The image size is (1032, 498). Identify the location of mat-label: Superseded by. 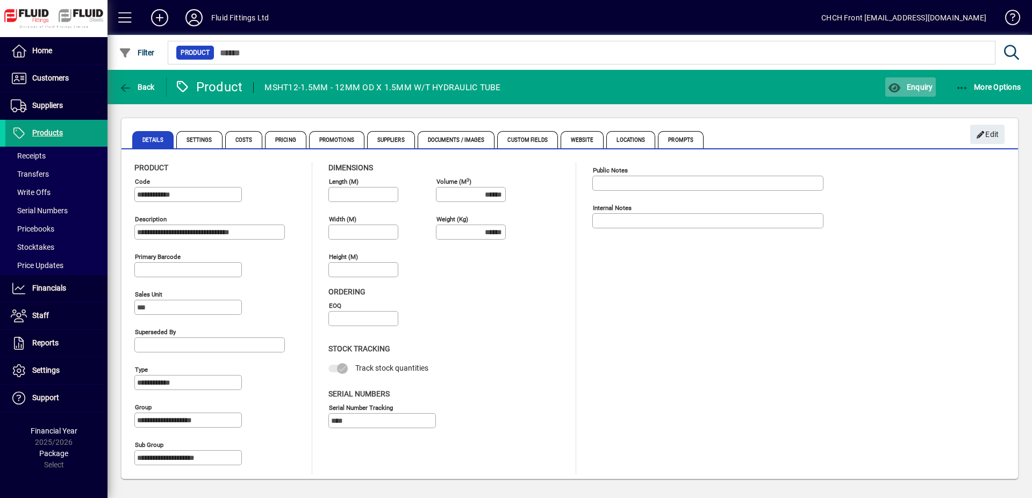
(155, 332).